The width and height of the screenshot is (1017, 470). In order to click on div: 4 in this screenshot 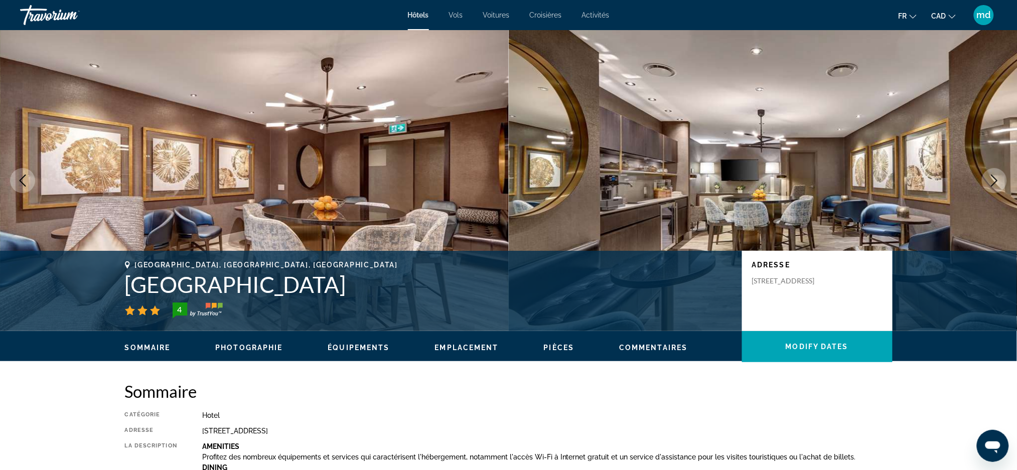, I will do `click(180, 310)`.